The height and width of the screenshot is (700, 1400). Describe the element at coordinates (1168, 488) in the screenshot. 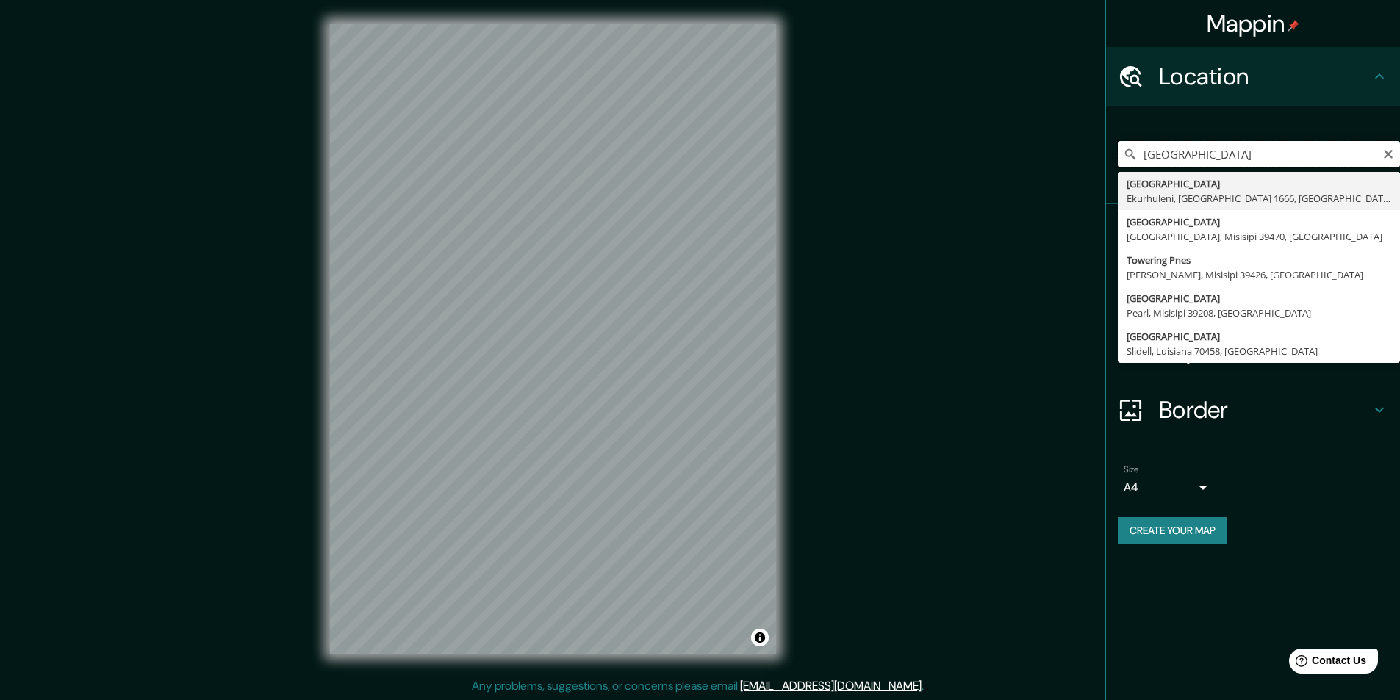

I see `div: A4` at that location.